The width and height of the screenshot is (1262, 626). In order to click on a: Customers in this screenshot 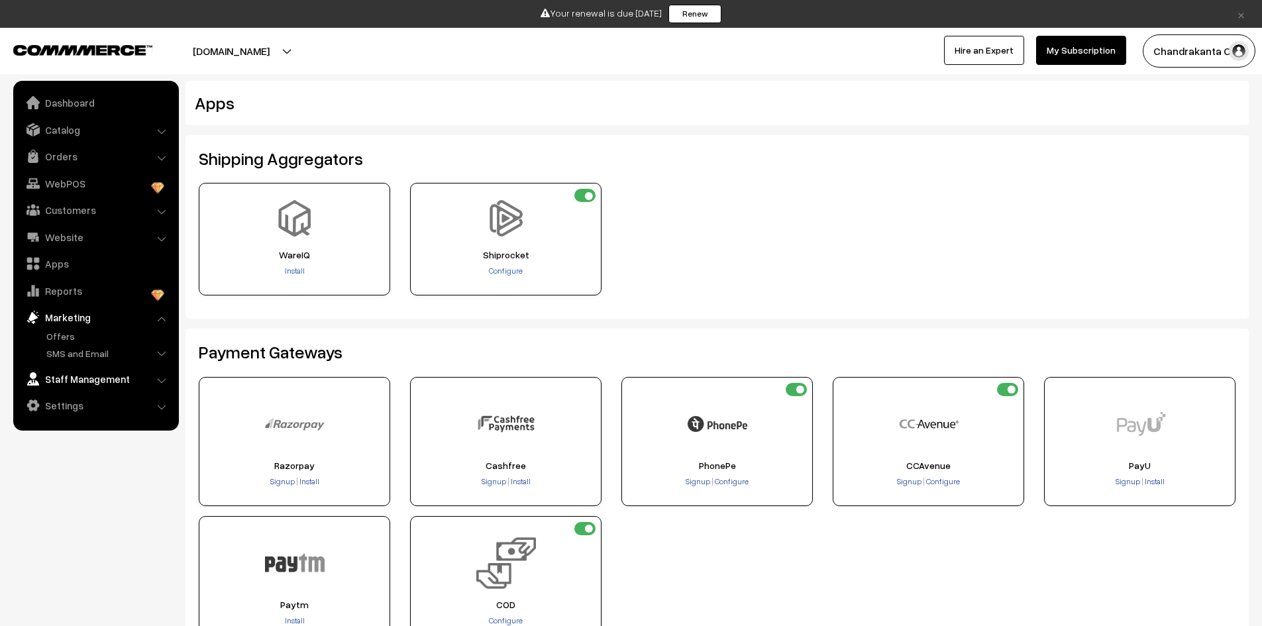, I will do `click(95, 210)`.